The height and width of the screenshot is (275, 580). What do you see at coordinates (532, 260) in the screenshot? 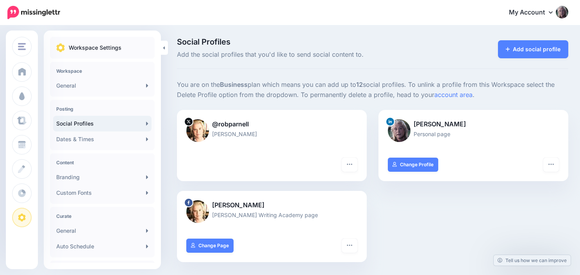
I see `a: Tell us how we can improve` at bounding box center [532, 260].